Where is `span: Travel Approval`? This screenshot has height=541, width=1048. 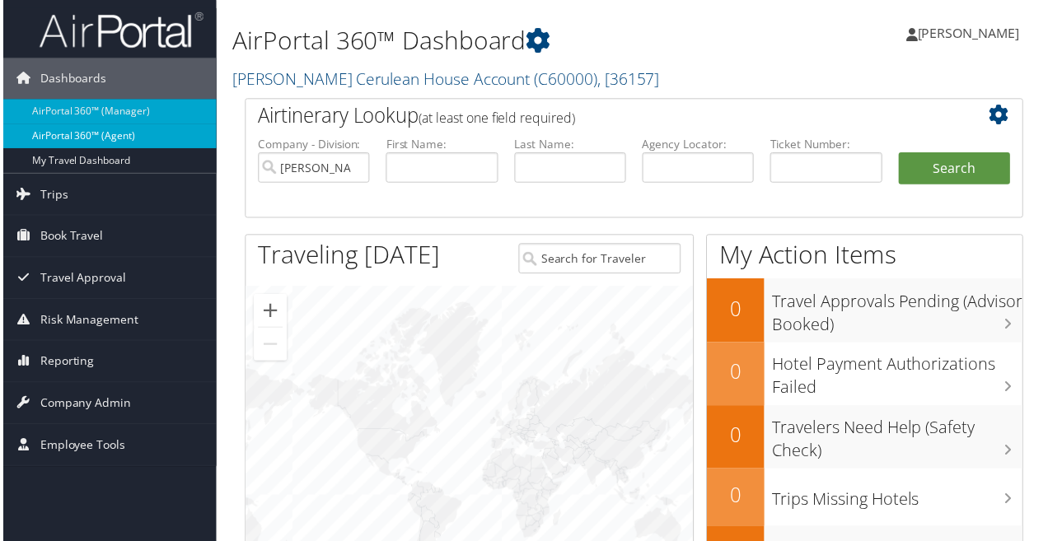 span: Travel Approval is located at coordinates (80, 279).